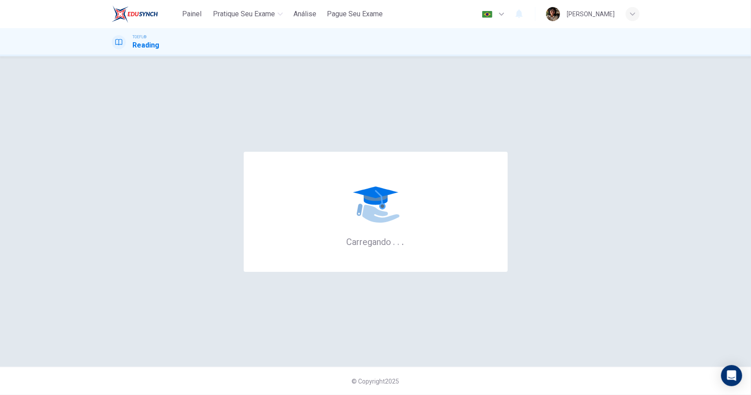 Image resolution: width=751 pixels, height=395 pixels. What do you see at coordinates (355, 14) in the screenshot?
I see `a: Pague Seu Exame` at bounding box center [355, 14].